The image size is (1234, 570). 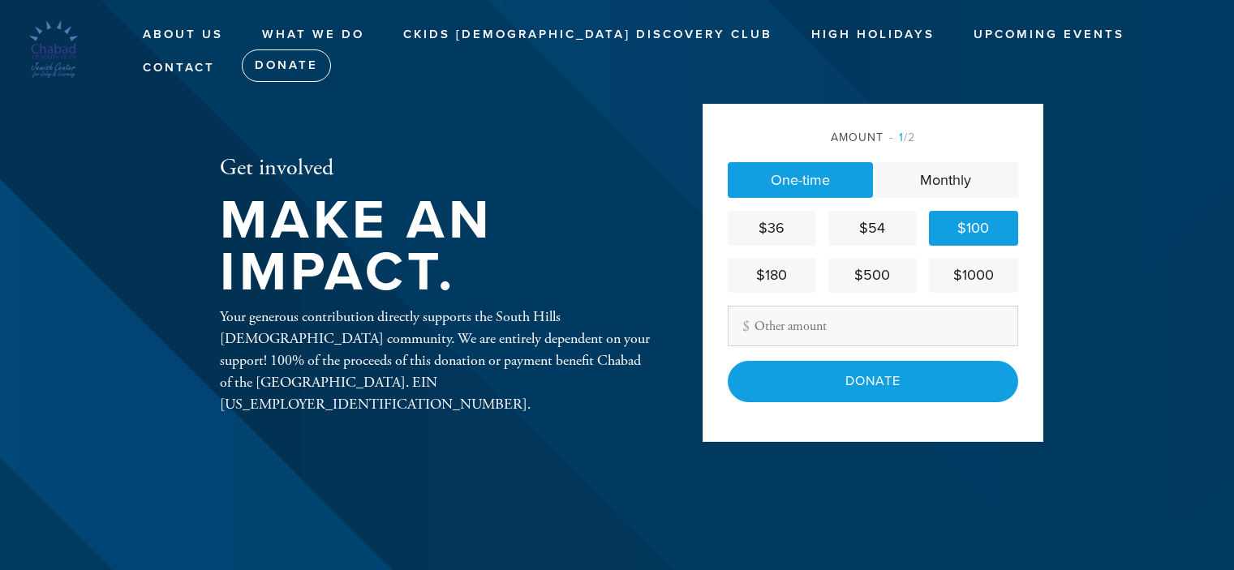 What do you see at coordinates (973, 228) in the screenshot?
I see `div: $100` at bounding box center [973, 228].